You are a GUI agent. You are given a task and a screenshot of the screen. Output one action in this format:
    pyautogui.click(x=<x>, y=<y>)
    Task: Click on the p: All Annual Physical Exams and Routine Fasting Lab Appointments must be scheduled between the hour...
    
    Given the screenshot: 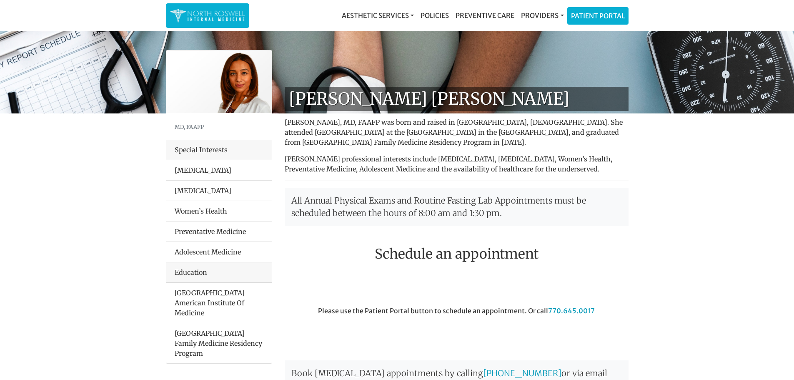 What is the action you would take?
    pyautogui.click(x=456, y=207)
    